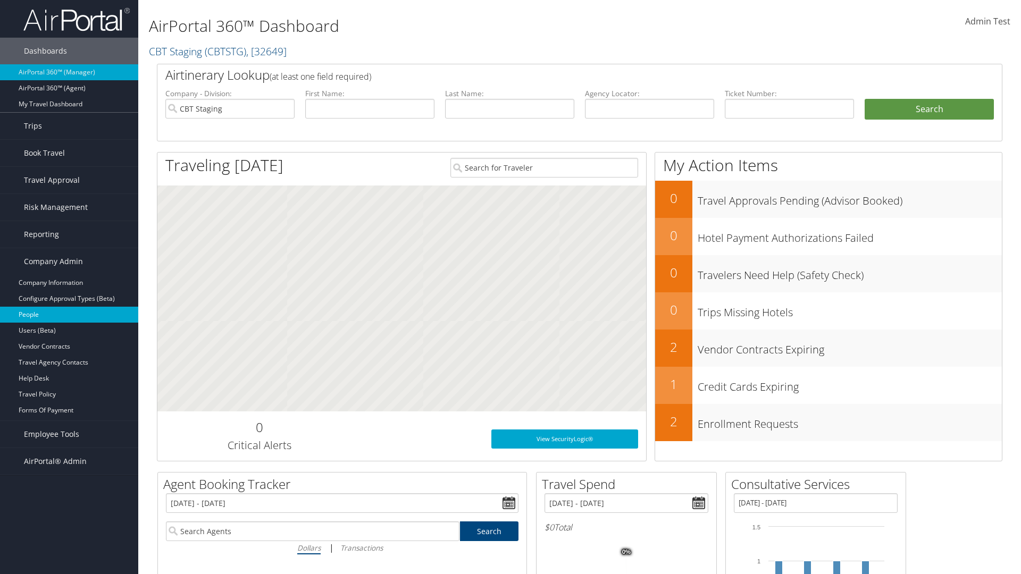 The width and height of the screenshot is (1021, 574). What do you see at coordinates (345, 485) in the screenshot?
I see `h2: Agent Booking Tracker` at bounding box center [345, 485].